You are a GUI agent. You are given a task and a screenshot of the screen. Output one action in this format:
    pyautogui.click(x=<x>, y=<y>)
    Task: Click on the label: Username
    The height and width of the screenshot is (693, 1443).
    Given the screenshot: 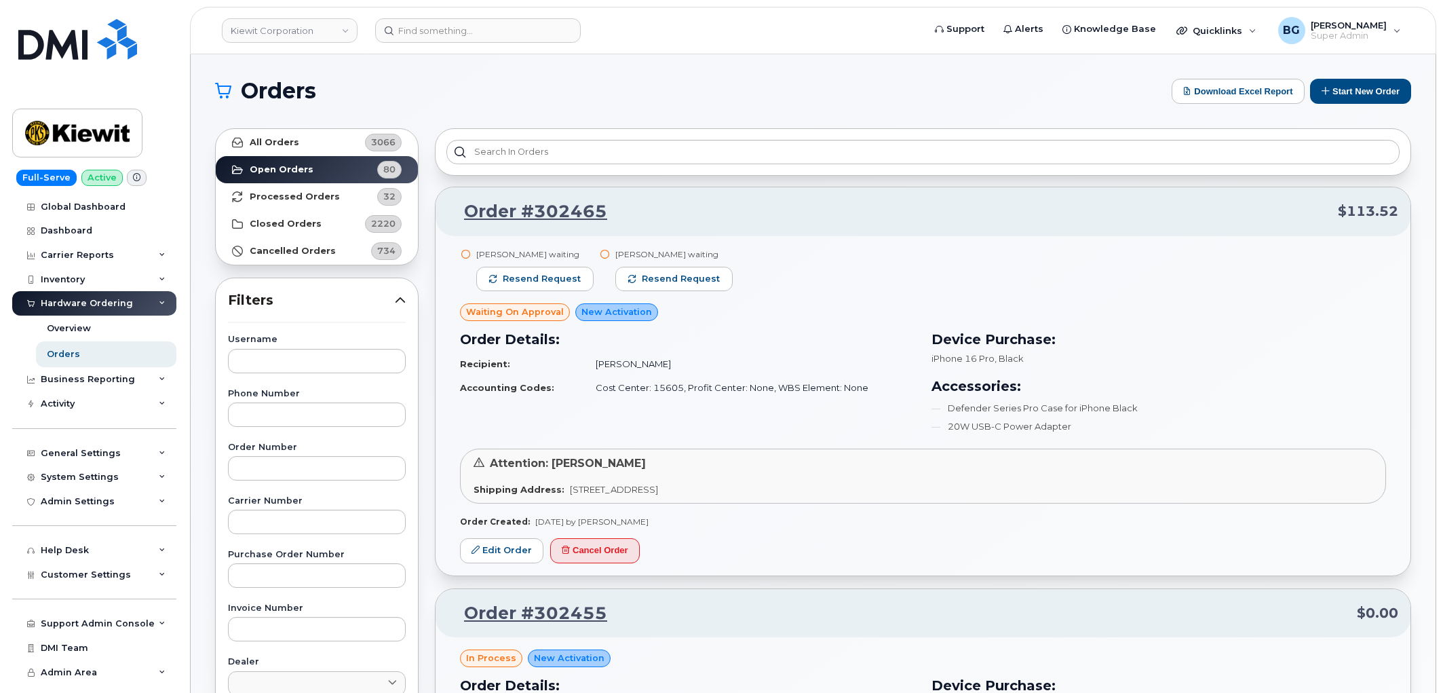 What is the action you would take?
    pyautogui.click(x=317, y=339)
    